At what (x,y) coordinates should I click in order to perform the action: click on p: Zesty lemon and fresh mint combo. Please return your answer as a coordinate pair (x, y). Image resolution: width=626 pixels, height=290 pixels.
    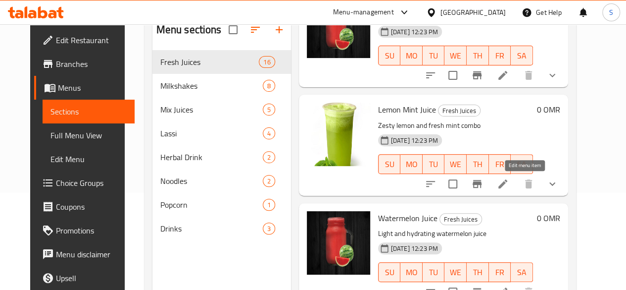
    Looking at the image, I should click on (456, 125).